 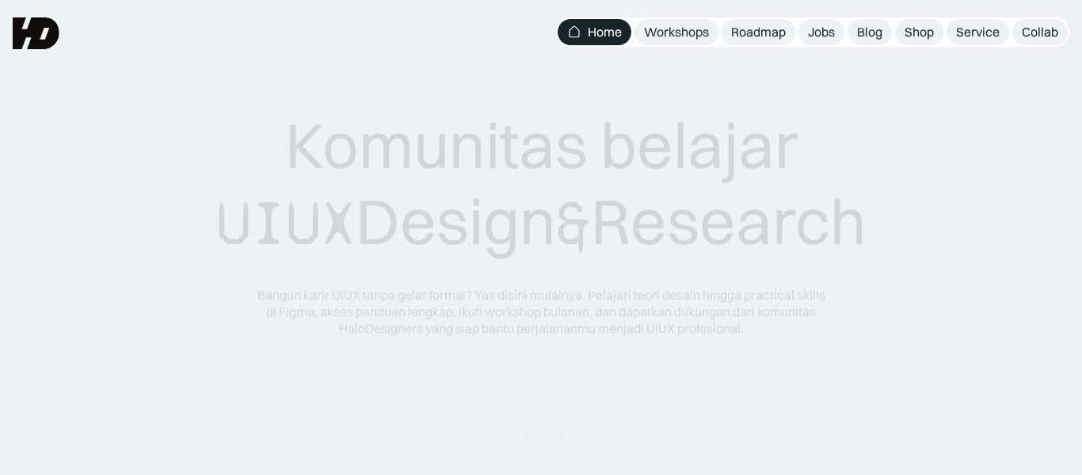 What do you see at coordinates (541, 184) in the screenshot?
I see `div: Komunitas belajar Design Research` at bounding box center [541, 184].